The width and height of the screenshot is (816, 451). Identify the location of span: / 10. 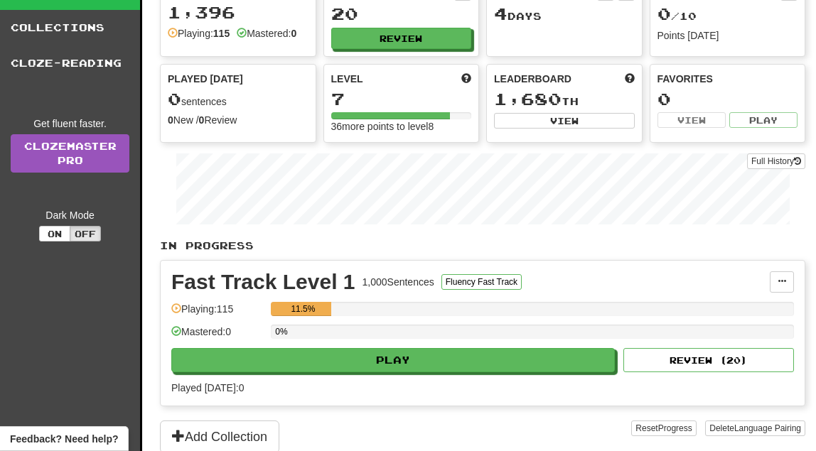
(677, 16).